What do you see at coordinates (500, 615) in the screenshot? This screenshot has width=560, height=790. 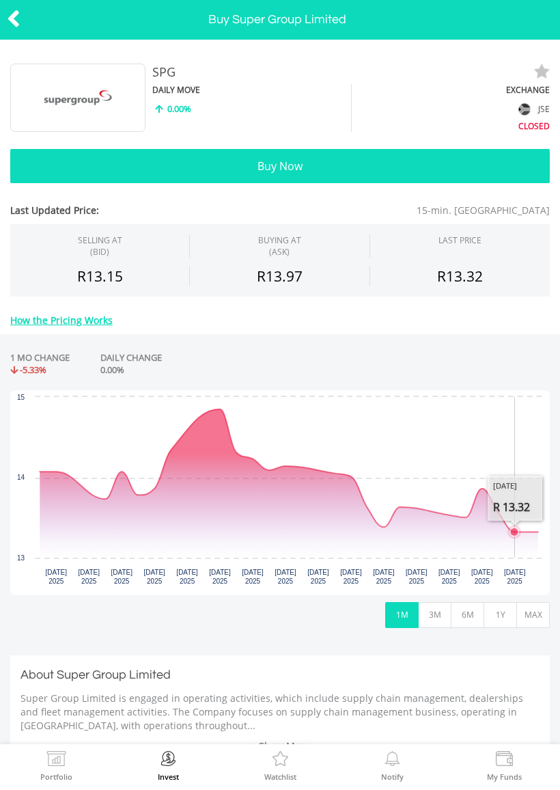 I see `button: 1Y` at bounding box center [500, 615].